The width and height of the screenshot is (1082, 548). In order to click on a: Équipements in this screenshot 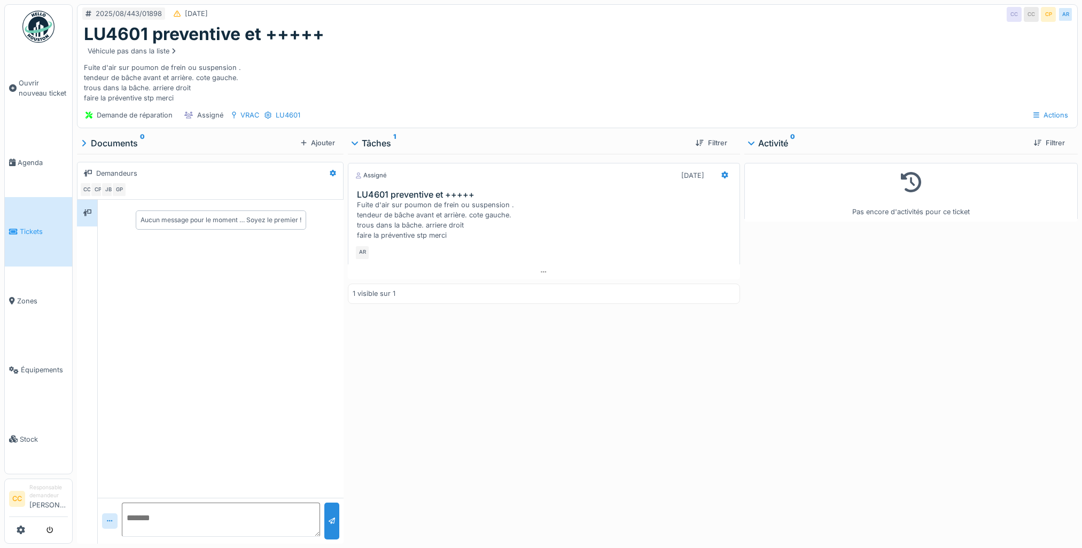, I will do `click(38, 370)`.